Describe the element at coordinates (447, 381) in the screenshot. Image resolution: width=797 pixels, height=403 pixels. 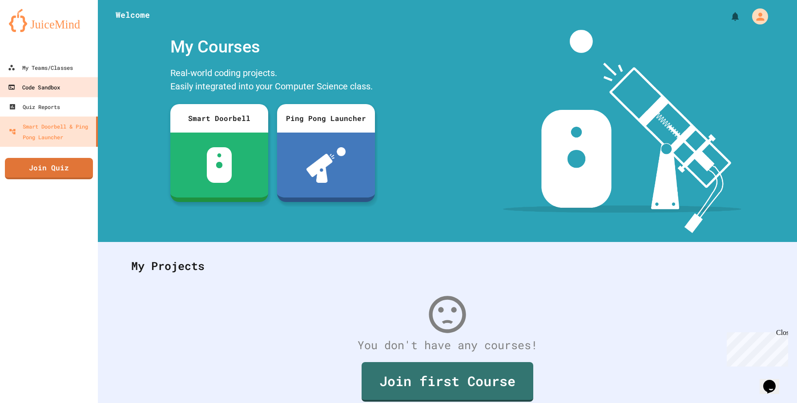
I see `a: Join first Course` at that location.